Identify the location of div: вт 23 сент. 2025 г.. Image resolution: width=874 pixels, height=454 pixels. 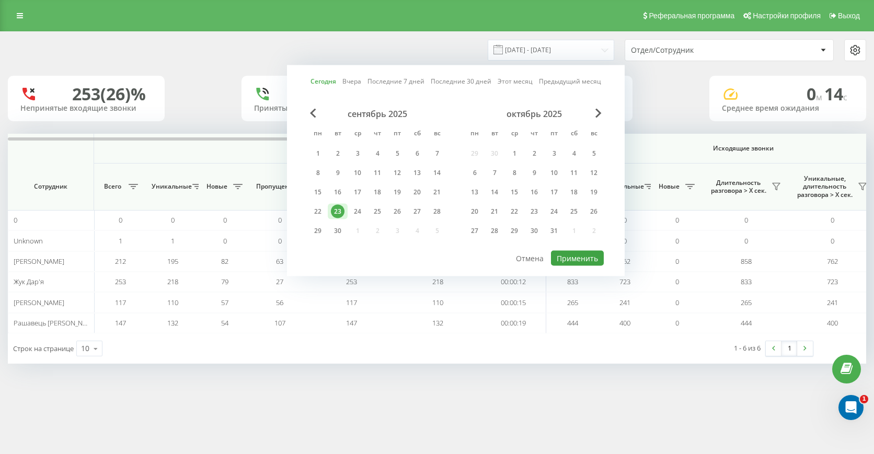
(338, 212).